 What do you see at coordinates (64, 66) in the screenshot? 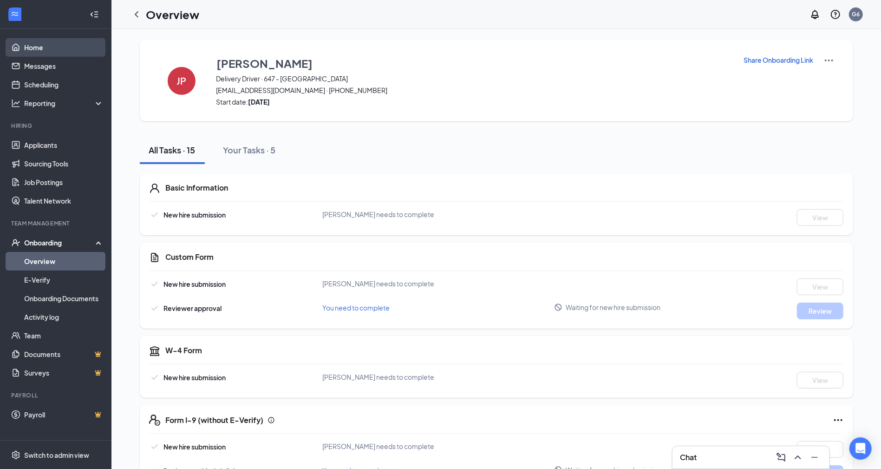
I see `a: Messages` at bounding box center [64, 66].